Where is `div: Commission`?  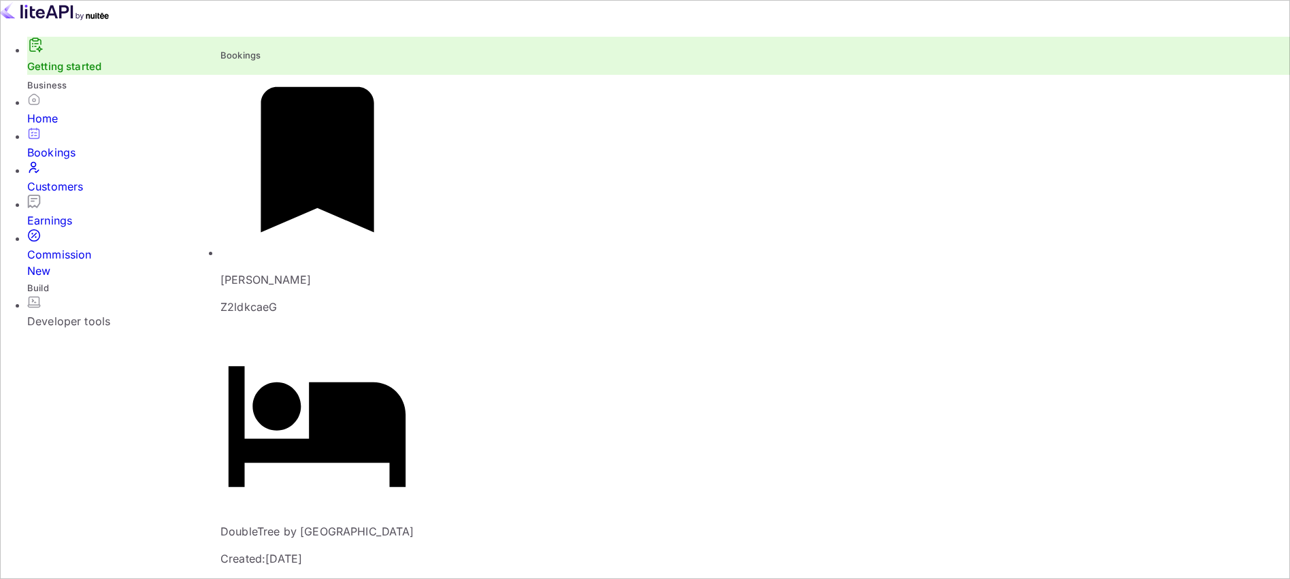
div: Commission is located at coordinates (659, 263).